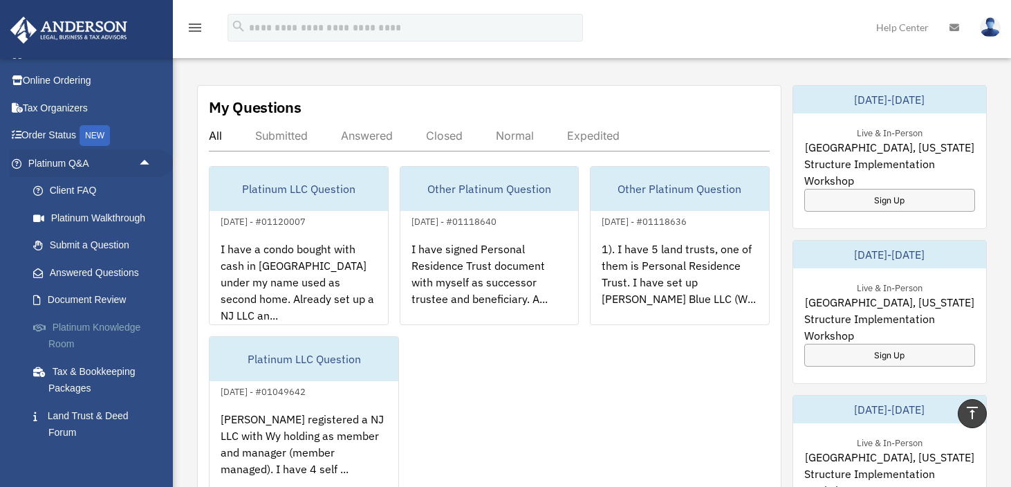 The height and width of the screenshot is (487, 1011). I want to click on div: My Questions, so click(255, 107).